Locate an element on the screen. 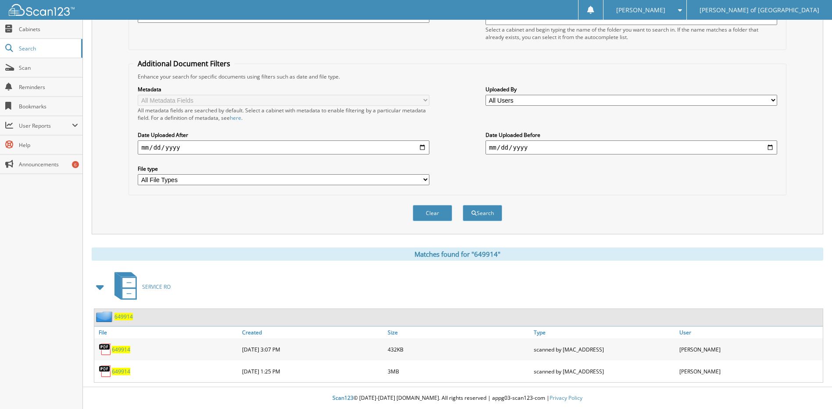 This screenshot has height=409, width=832. span: User Reports is located at coordinates (45, 125).